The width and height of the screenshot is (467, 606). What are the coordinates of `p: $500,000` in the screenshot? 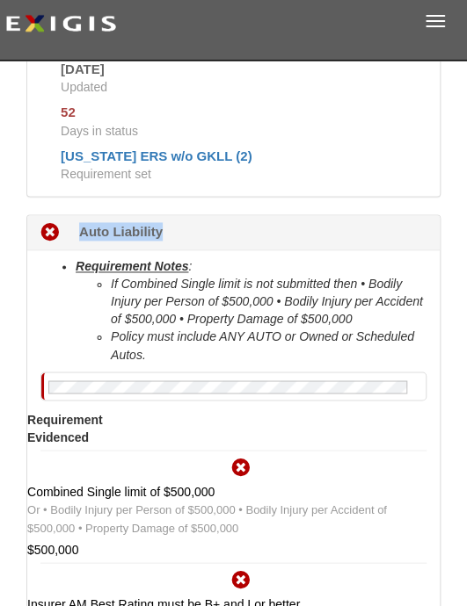 It's located at (220, 549).